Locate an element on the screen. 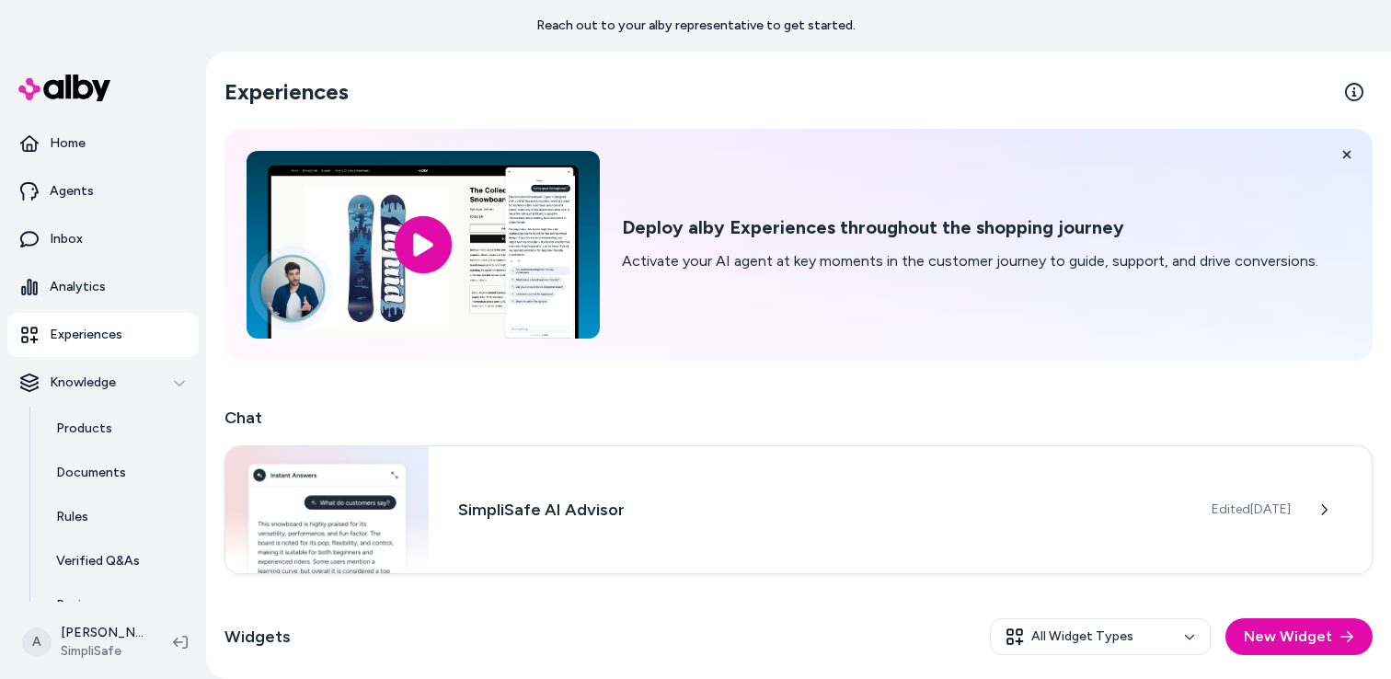 The width and height of the screenshot is (1391, 679). p: Agents is located at coordinates (72, 191).